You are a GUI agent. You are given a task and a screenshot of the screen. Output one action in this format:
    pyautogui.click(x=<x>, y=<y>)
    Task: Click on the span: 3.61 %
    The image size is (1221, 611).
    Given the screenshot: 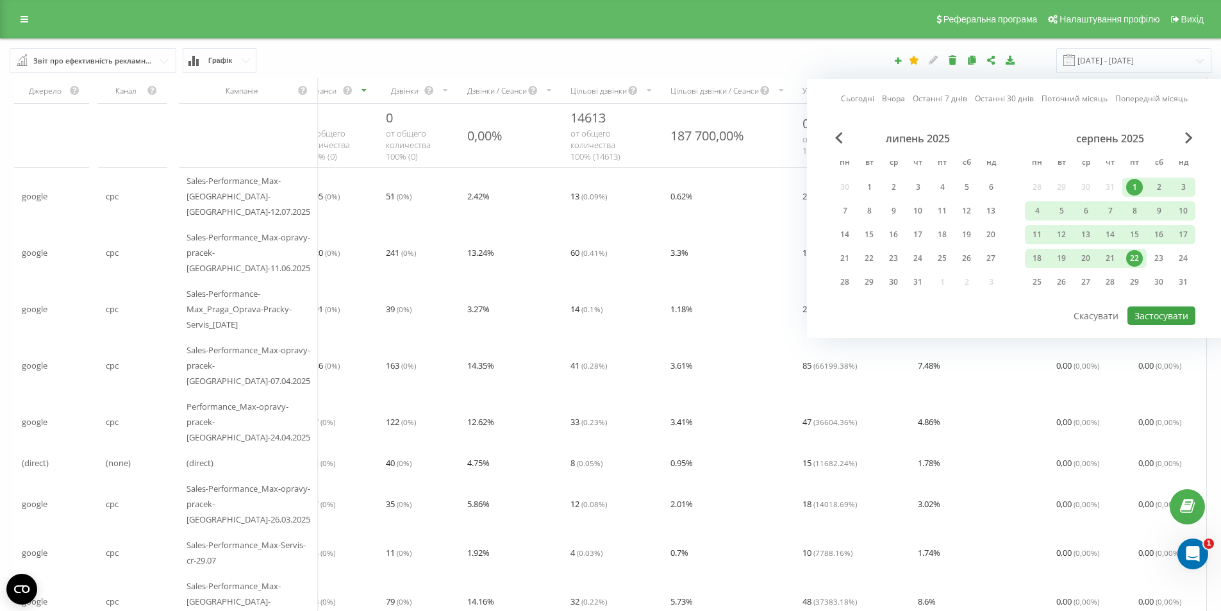 What is the action you would take?
    pyautogui.click(x=681, y=365)
    